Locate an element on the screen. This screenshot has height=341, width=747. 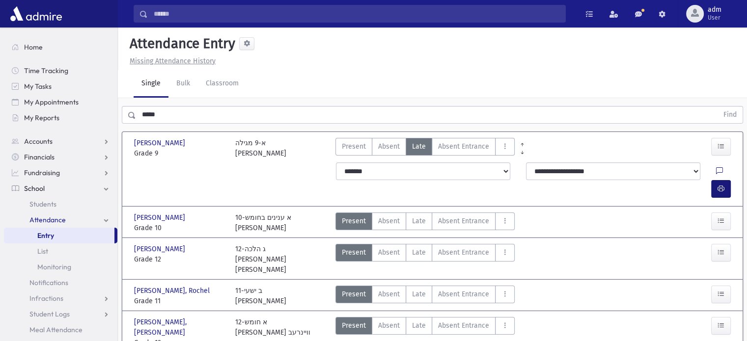
a: Accounts is located at coordinates (60, 141).